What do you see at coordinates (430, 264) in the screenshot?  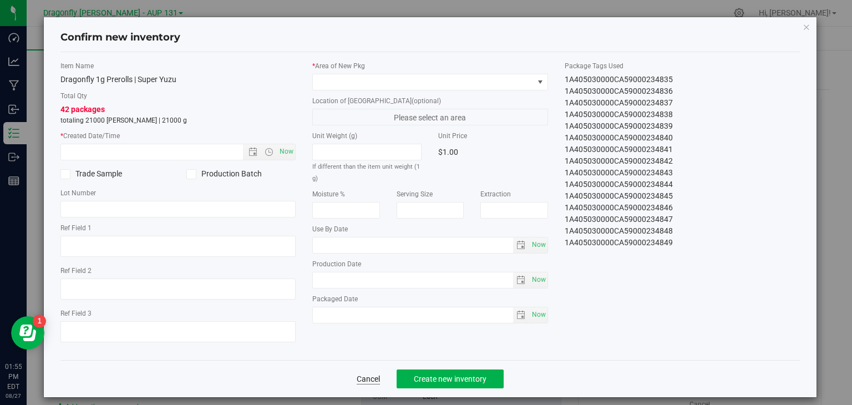 I see `label: Production Date` at bounding box center [430, 264].